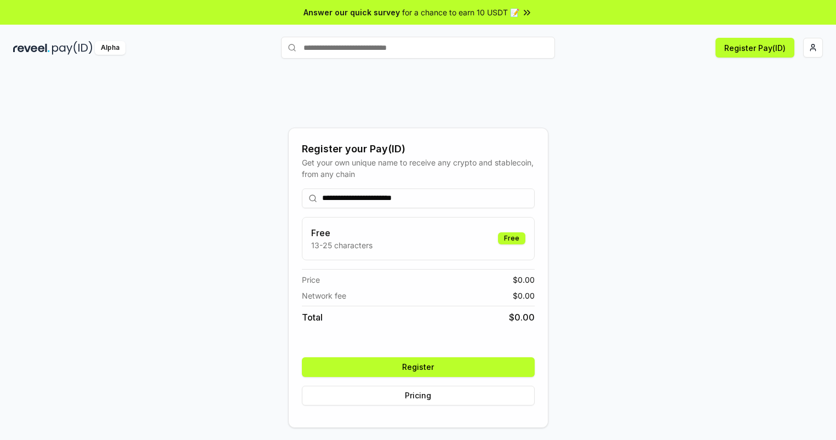  What do you see at coordinates (310, 279) in the screenshot?
I see `span: Price` at bounding box center [310, 279].